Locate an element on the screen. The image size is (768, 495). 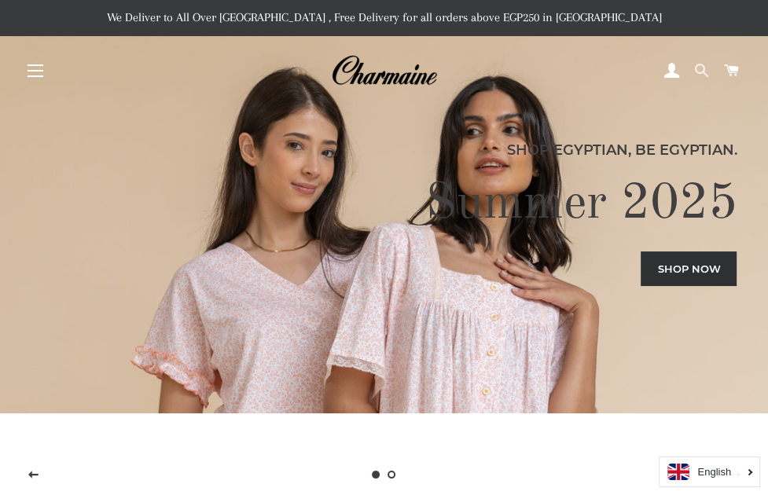
i: English is located at coordinates (714, 472).